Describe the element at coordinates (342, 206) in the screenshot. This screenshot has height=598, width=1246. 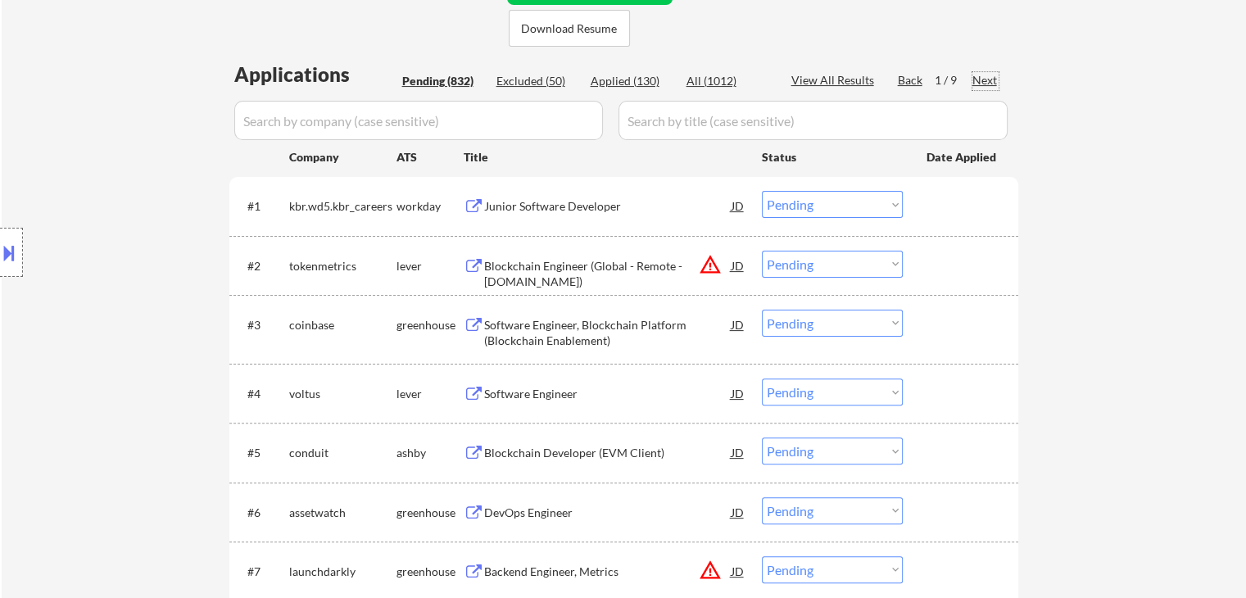
I see `div: kbr.wd5.kbr_careers` at that location.